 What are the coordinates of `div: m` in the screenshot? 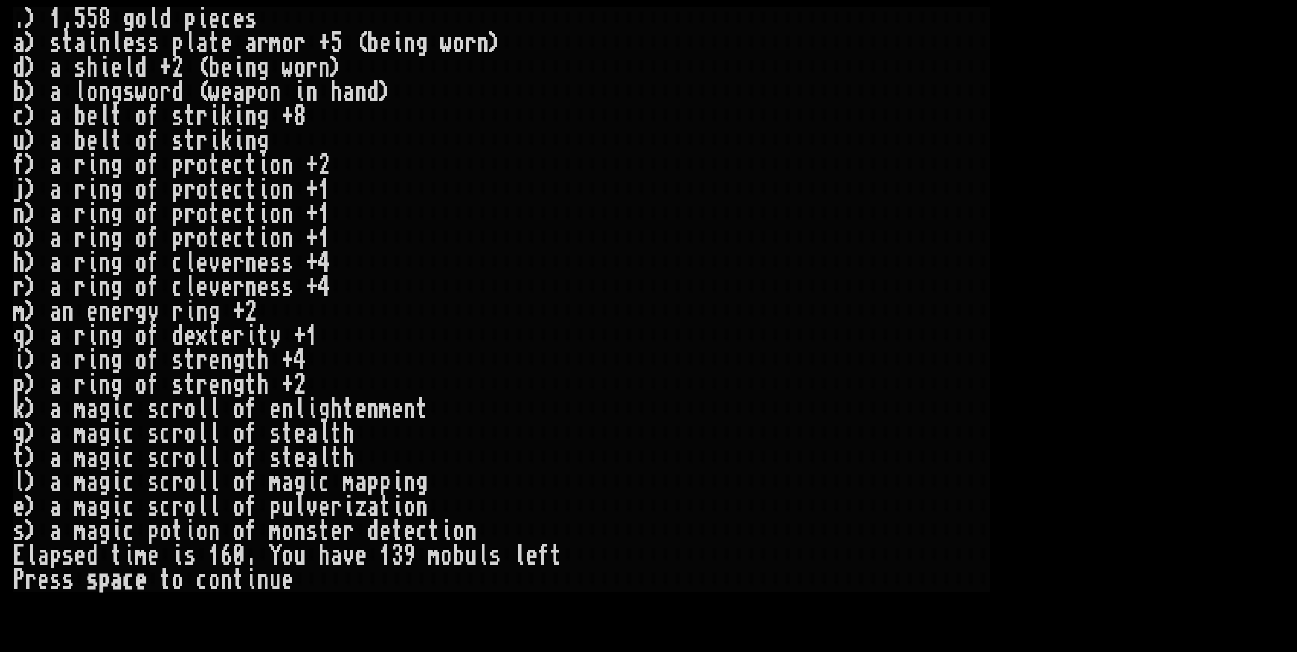 It's located at (275, 43).